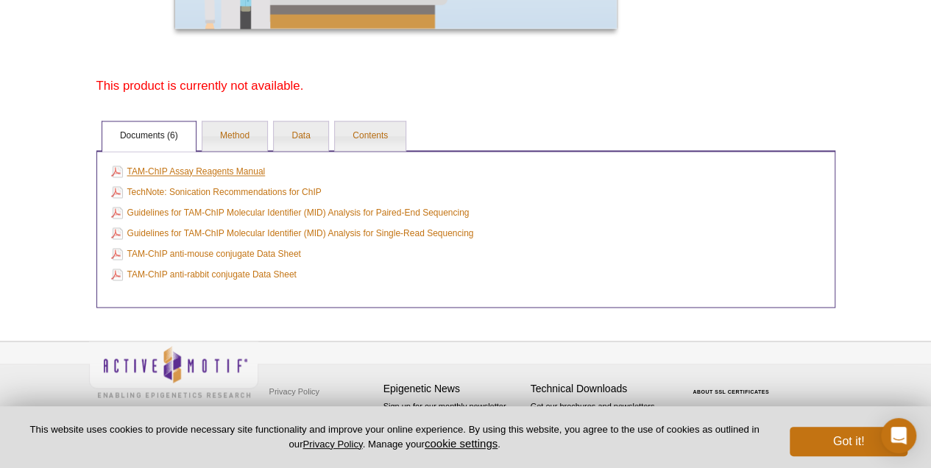 The width and height of the screenshot is (931, 468). Describe the element at coordinates (290, 213) in the screenshot. I see `a: Guidelines for TAM-ChIP Molecular Identifier (MID) Analysis for Paired-End Sequencing` at that location.